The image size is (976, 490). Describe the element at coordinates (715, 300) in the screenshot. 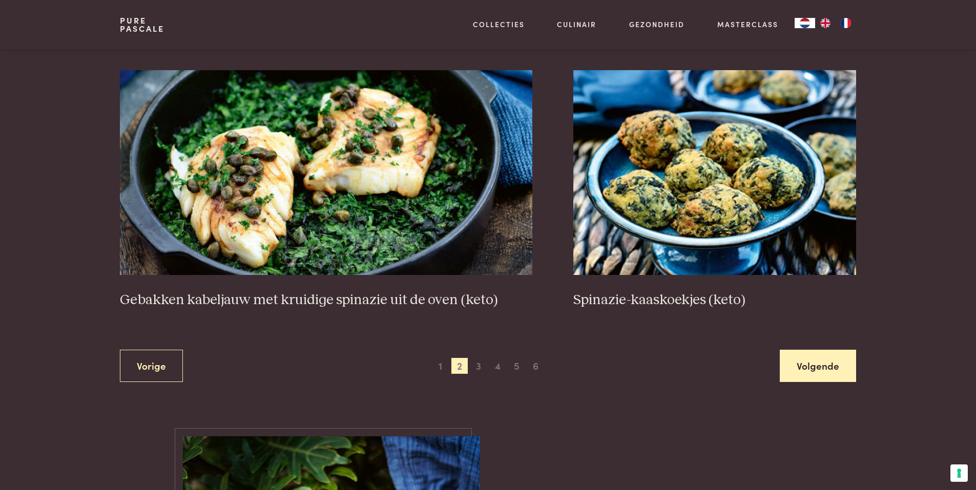

I see `h3: Spinazie-kaaskoekjes (keto)` at that location.